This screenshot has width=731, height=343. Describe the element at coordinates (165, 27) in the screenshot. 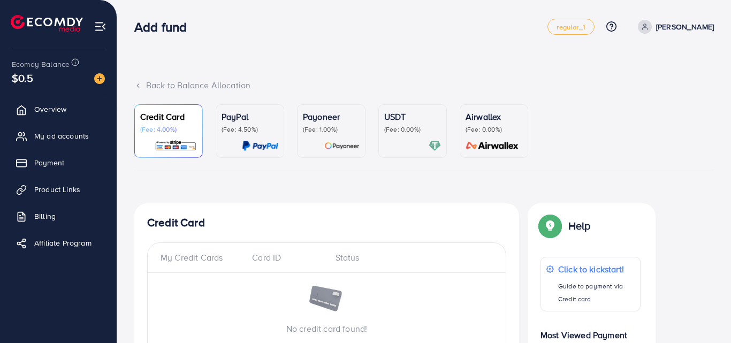

I see `h3: Add fund` at that location.